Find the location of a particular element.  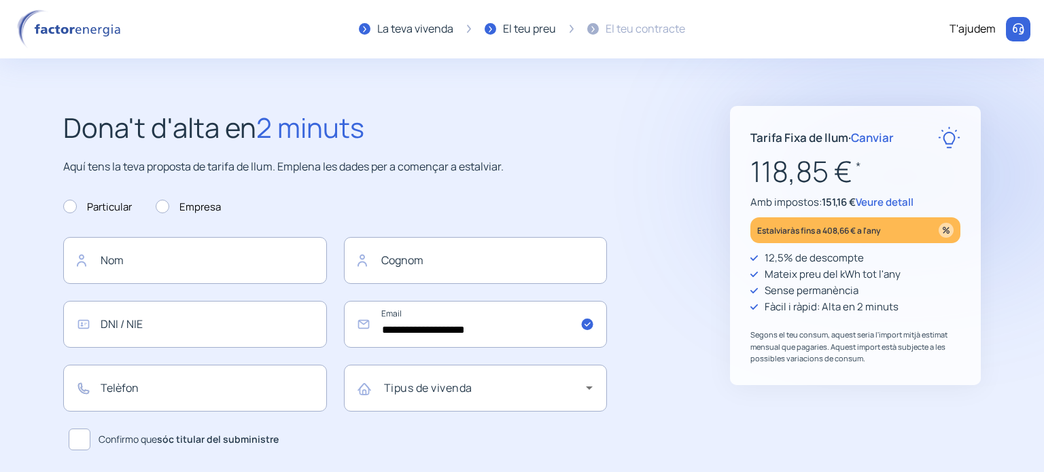

p: Fàcil i ràpid: Alta en 2 minuts is located at coordinates (831, 307).